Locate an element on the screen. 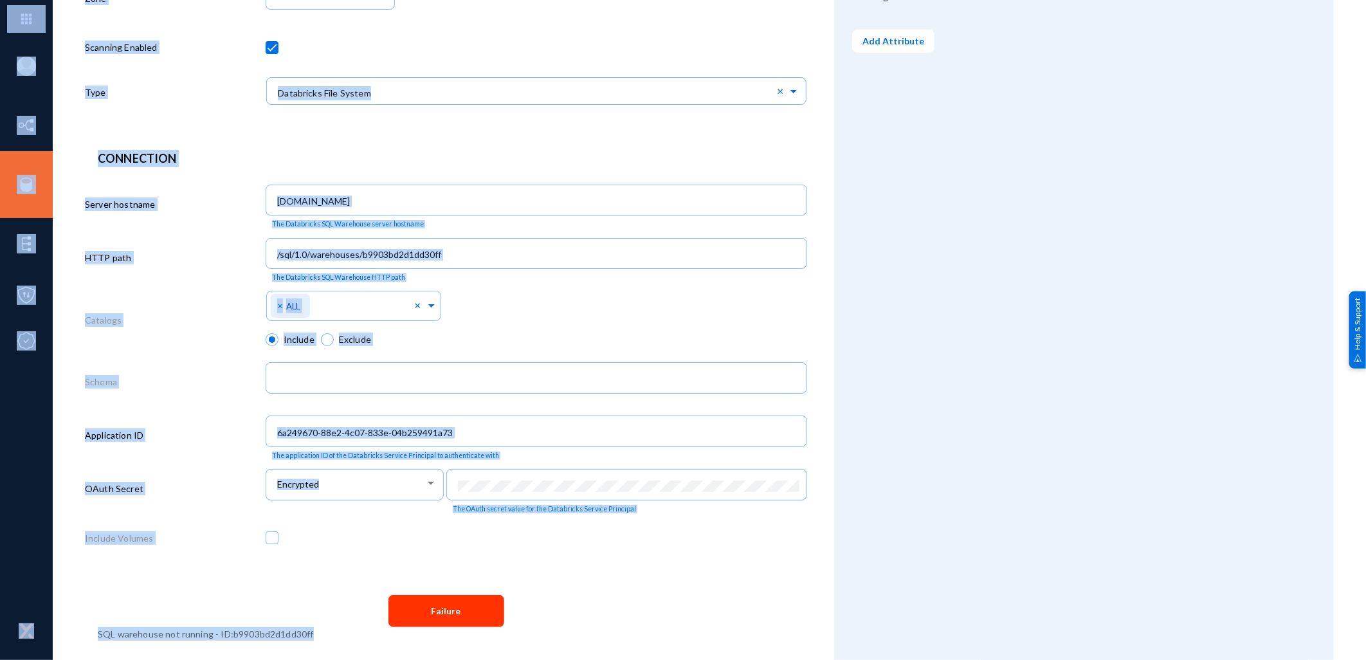 This screenshot has width=1366, height=660. img: blank-profile-picture.png is located at coordinates (26, 66).